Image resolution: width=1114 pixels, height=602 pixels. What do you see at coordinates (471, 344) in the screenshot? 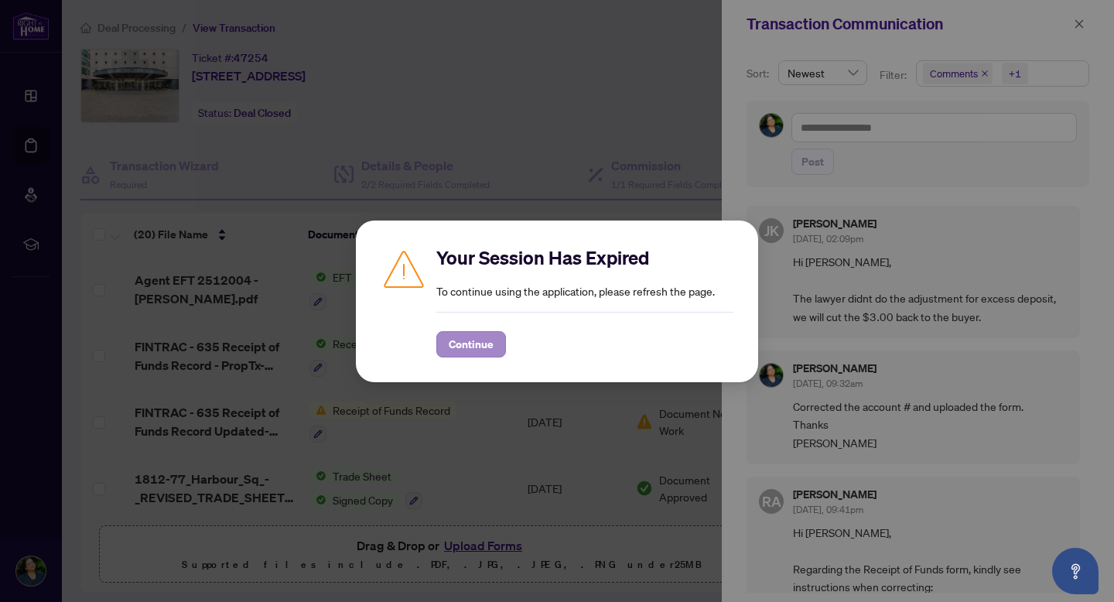
I see `button: Continue` at bounding box center [471, 344].